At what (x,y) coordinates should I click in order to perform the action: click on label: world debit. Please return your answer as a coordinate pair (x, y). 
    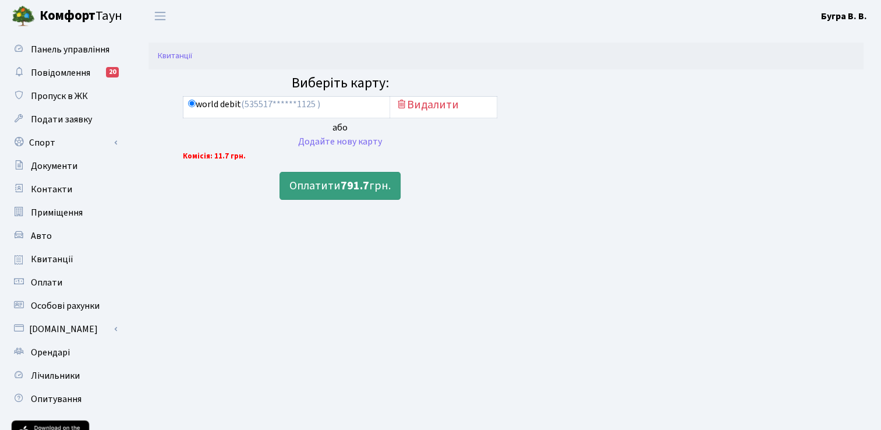
    Looking at the image, I should click on (254, 104).